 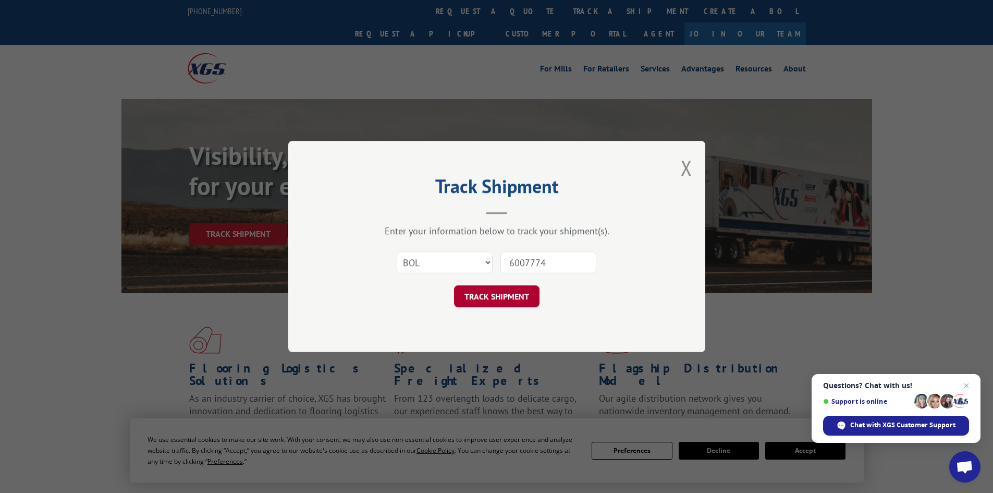 I want to click on span: Close chat, so click(x=966, y=385).